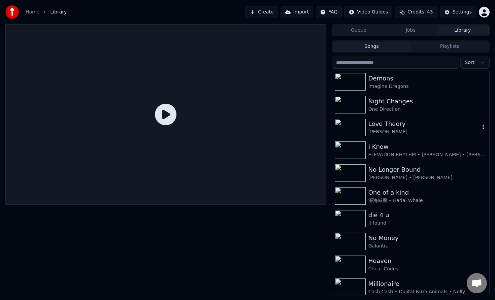 Image resolution: width=495 pixels, height=300 pixels. What do you see at coordinates (458, 12) in the screenshot?
I see `button: Settings` at bounding box center [458, 12].